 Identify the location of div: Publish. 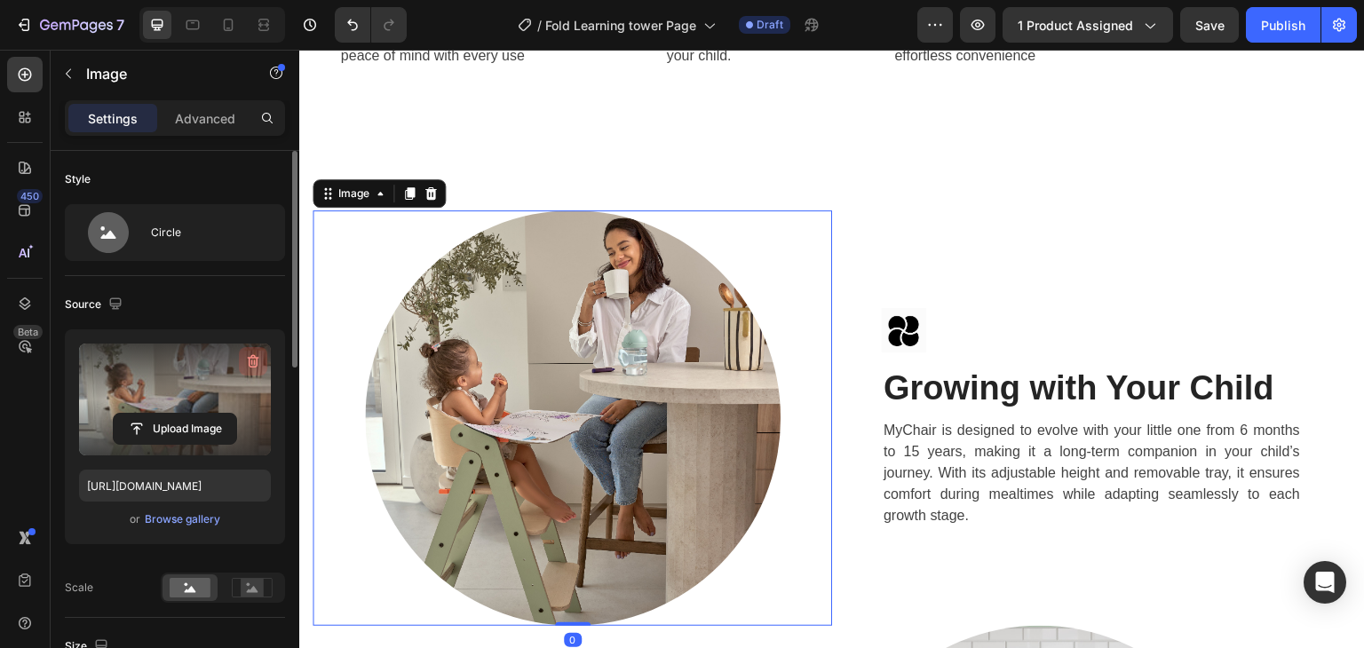
(1283, 25).